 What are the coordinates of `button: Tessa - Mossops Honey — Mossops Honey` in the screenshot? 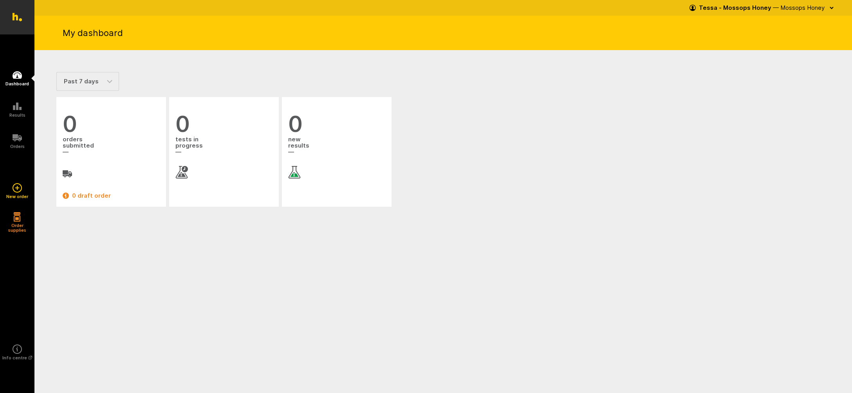 It's located at (763, 8).